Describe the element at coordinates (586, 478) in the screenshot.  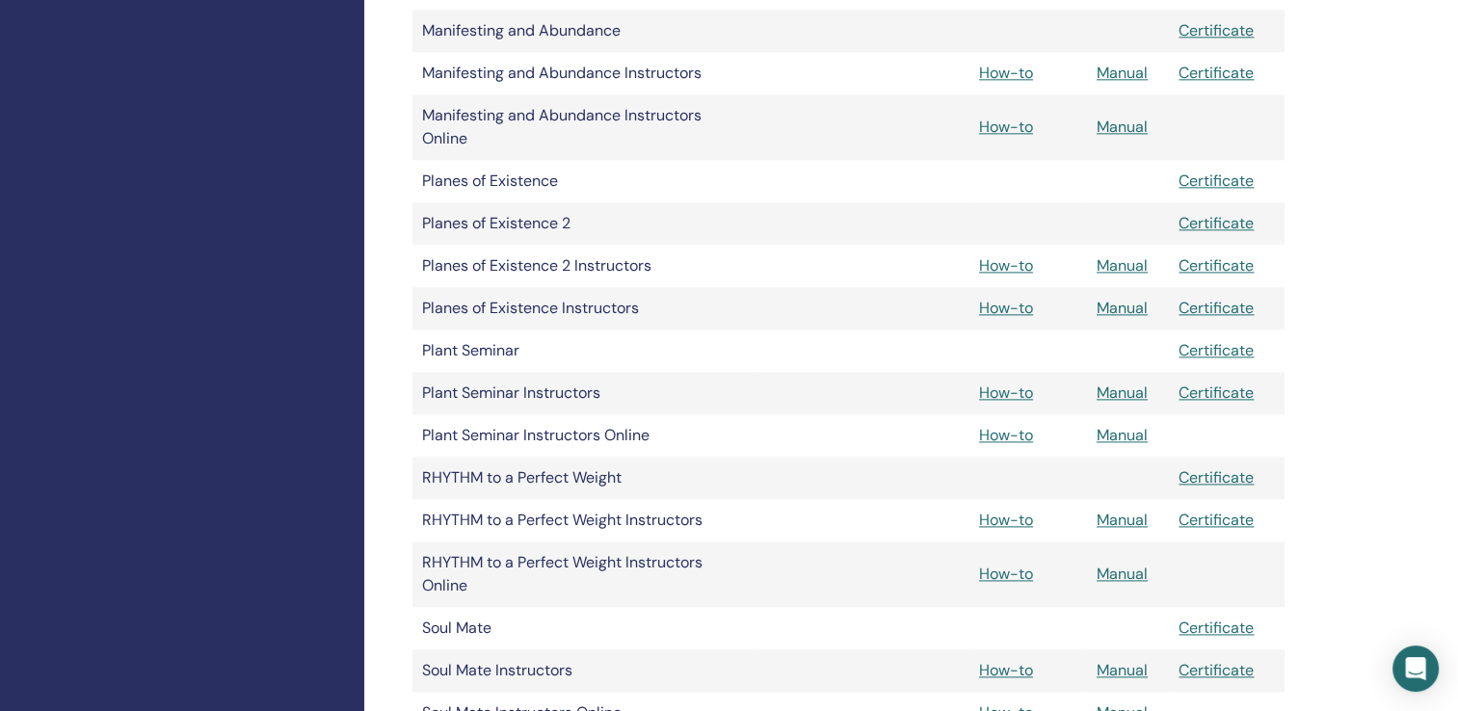
I see `td: RHYTHM to a Perfect Weight` at that location.